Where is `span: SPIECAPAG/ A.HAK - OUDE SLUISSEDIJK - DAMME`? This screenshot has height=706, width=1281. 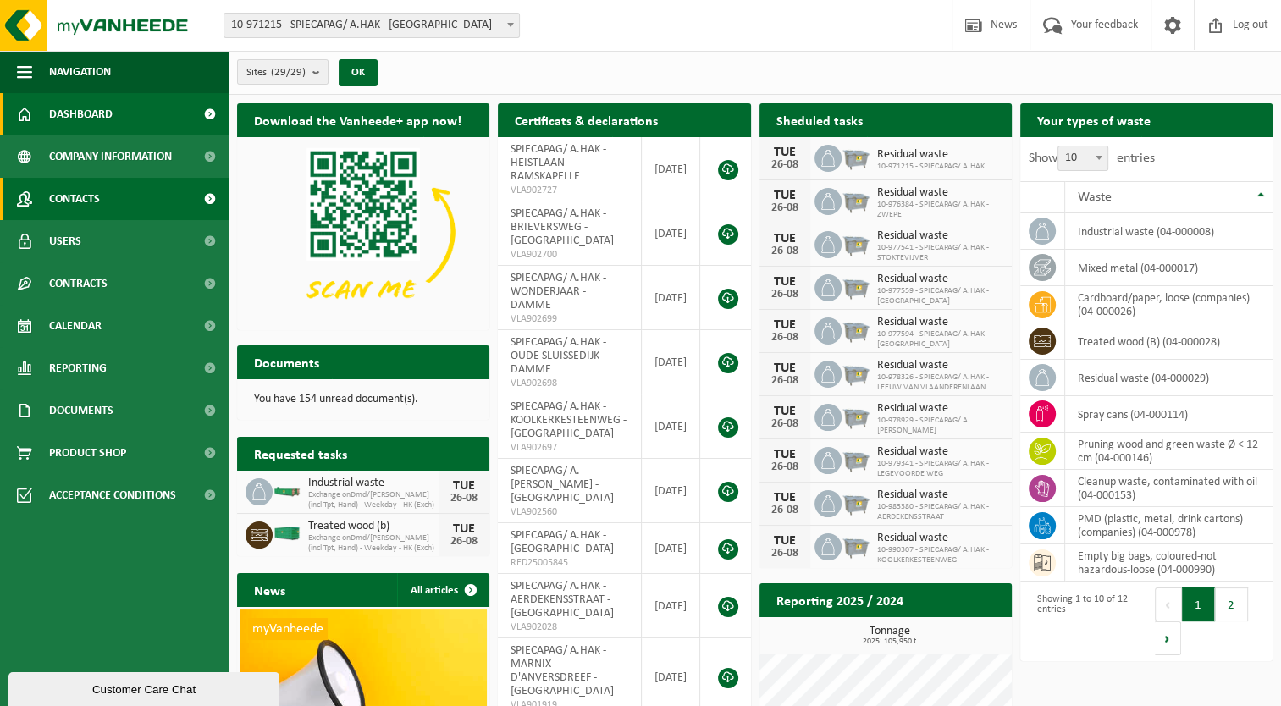 span: SPIECAPAG/ A.HAK - OUDE SLUISSEDIJK - DAMME is located at coordinates (558, 356).